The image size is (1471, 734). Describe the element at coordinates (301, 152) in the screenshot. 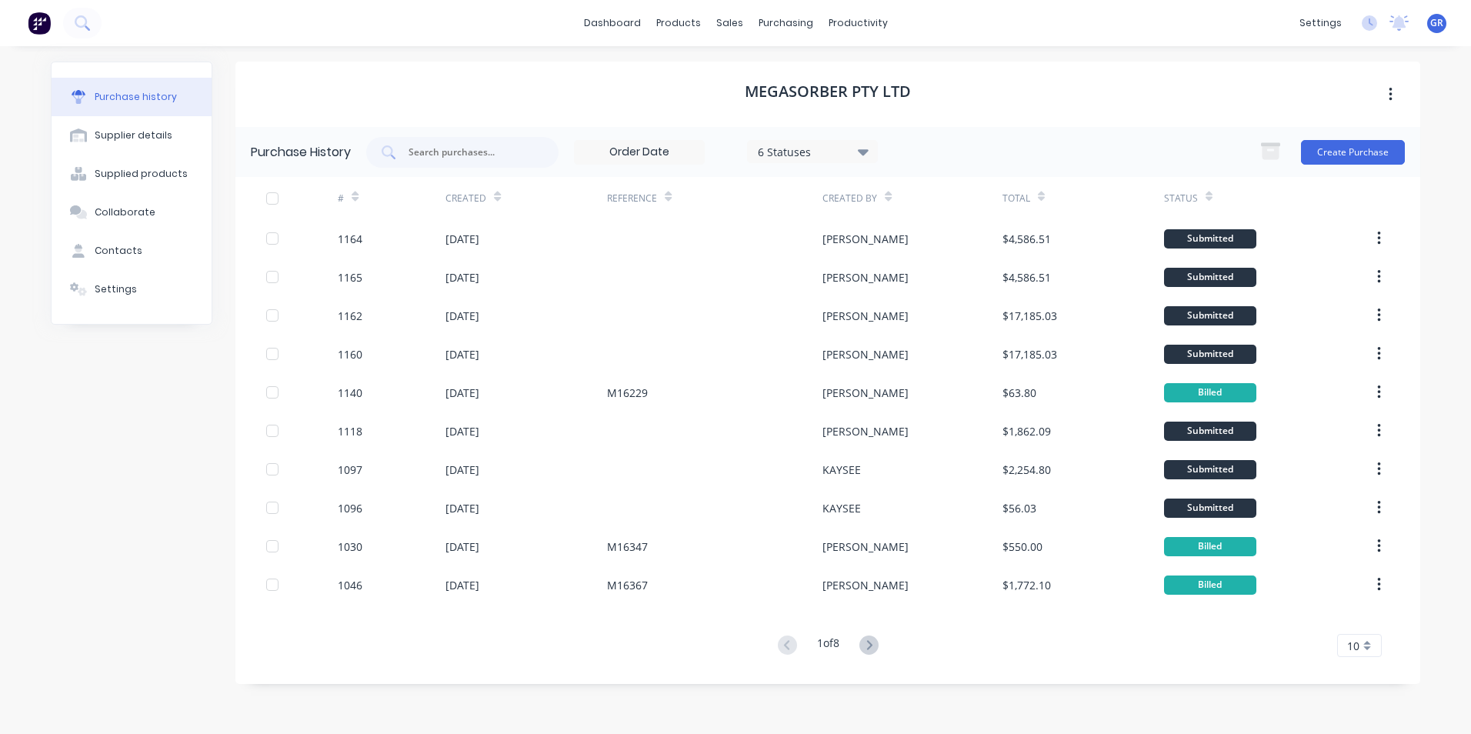

I see `div: Purchase History` at that location.